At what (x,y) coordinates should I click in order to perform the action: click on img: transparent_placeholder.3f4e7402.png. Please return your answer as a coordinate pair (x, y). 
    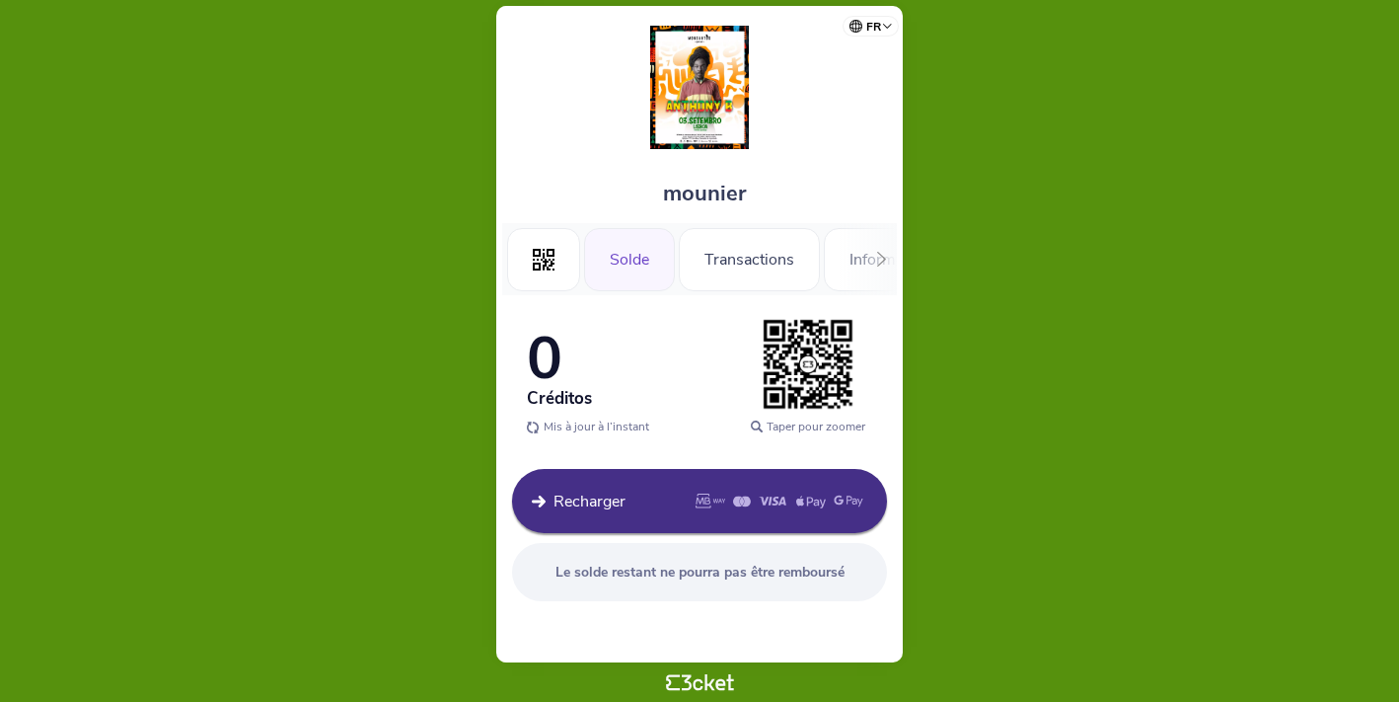
    Looking at the image, I should click on (808, 364).